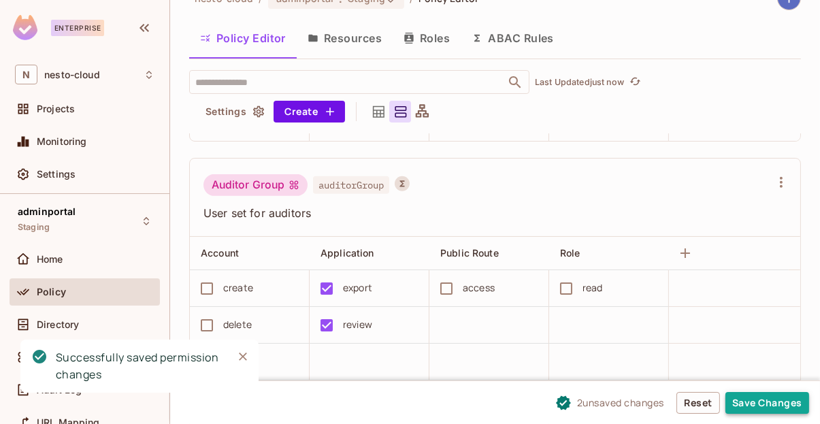 The width and height of the screenshot is (820, 424). I want to click on button: Open, so click(515, 82).